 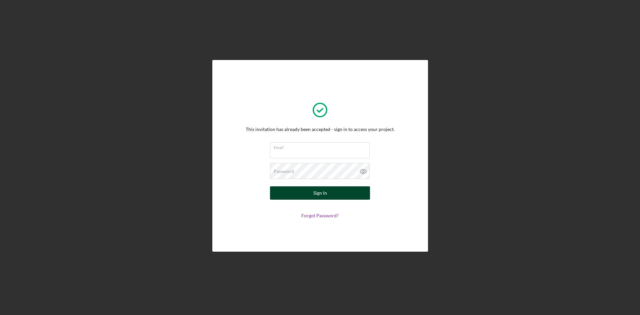 What do you see at coordinates (320, 129) in the screenshot?
I see `div: This invitation has already been accepted - sign in to access your project.` at bounding box center [320, 129].